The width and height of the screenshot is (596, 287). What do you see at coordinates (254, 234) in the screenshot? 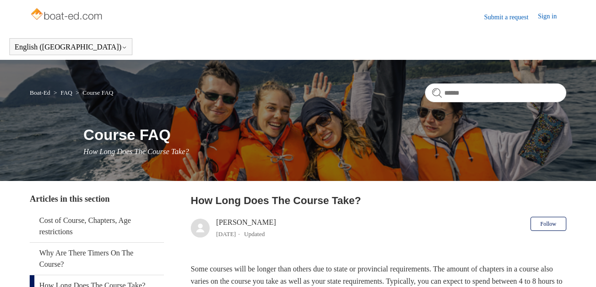
I see `li: Updated` at bounding box center [254, 234].